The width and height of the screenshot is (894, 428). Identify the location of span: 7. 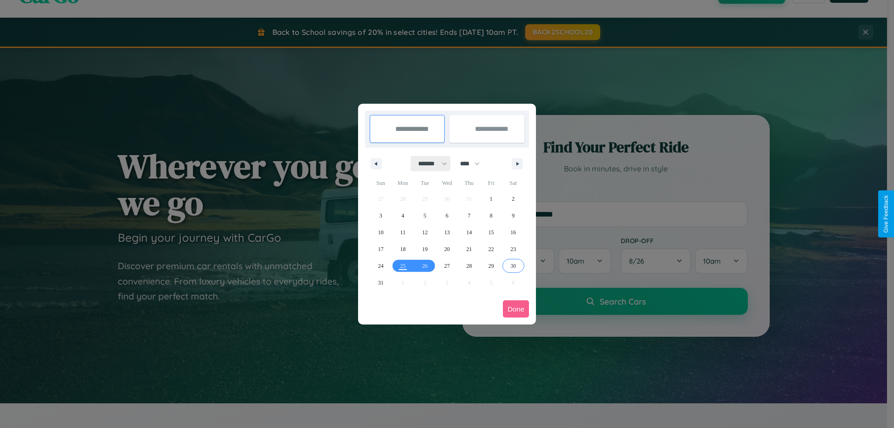
(469, 216).